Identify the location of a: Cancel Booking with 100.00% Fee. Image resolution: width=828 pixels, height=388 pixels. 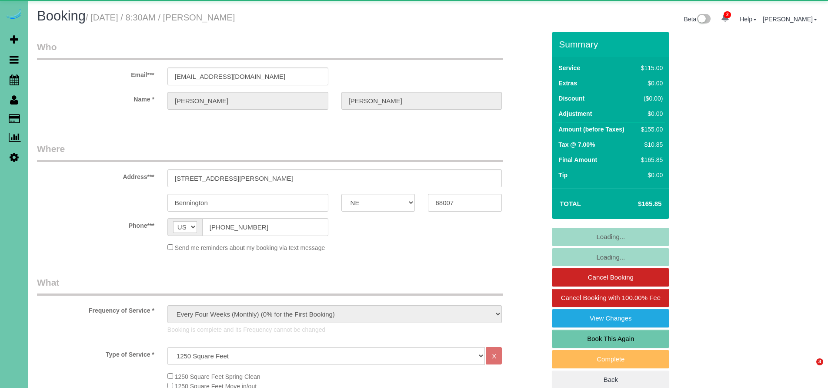
(611, 297).